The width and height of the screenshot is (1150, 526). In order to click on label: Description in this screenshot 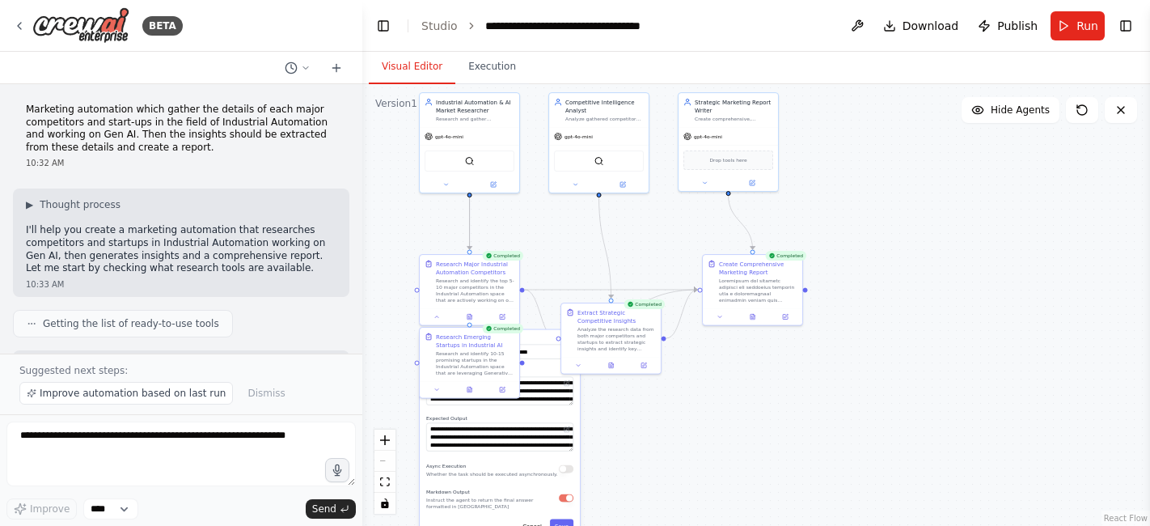, I will do `click(500, 372)`.